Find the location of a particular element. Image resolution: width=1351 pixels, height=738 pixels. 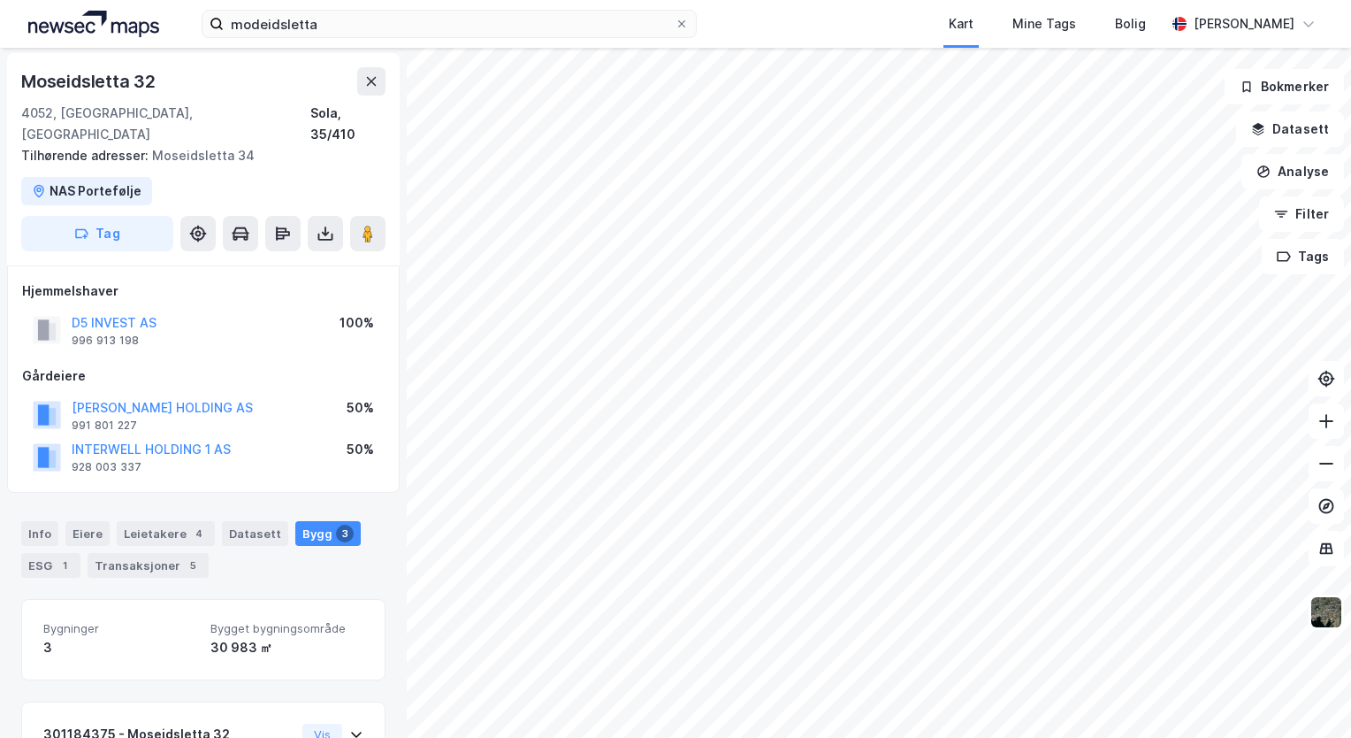

div: 100% is located at coordinates (356, 323).